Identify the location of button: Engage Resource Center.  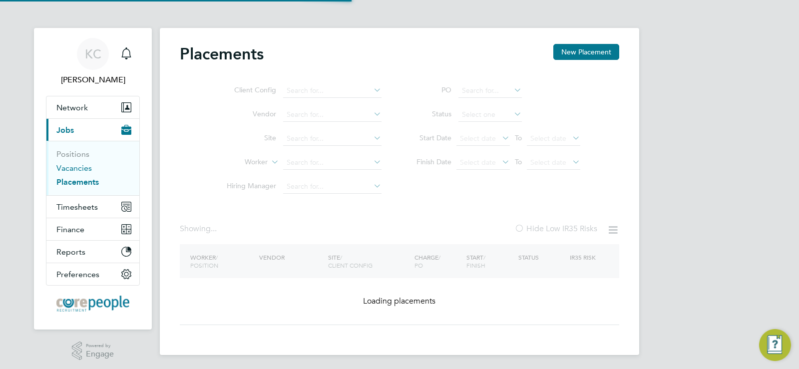
(775, 345).